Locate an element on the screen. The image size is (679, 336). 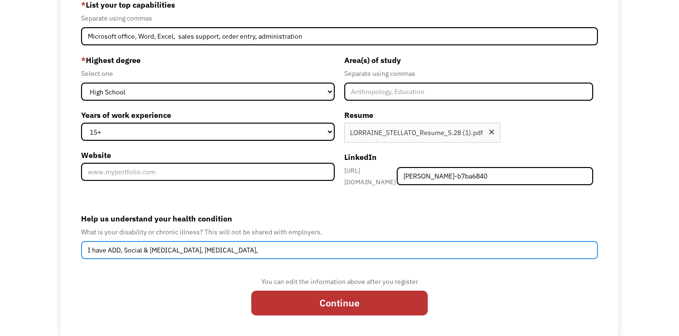
label: Area(s) of study is located at coordinates (469, 60).